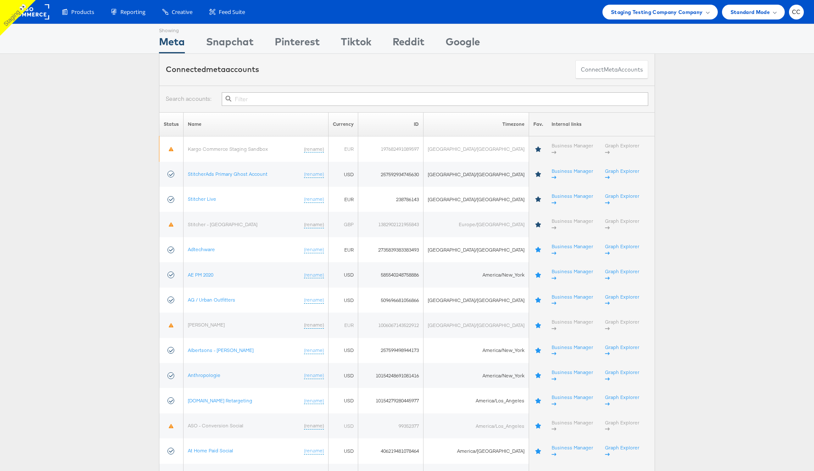 The width and height of the screenshot is (814, 471). I want to click on td: 1006067143522912, so click(391, 325).